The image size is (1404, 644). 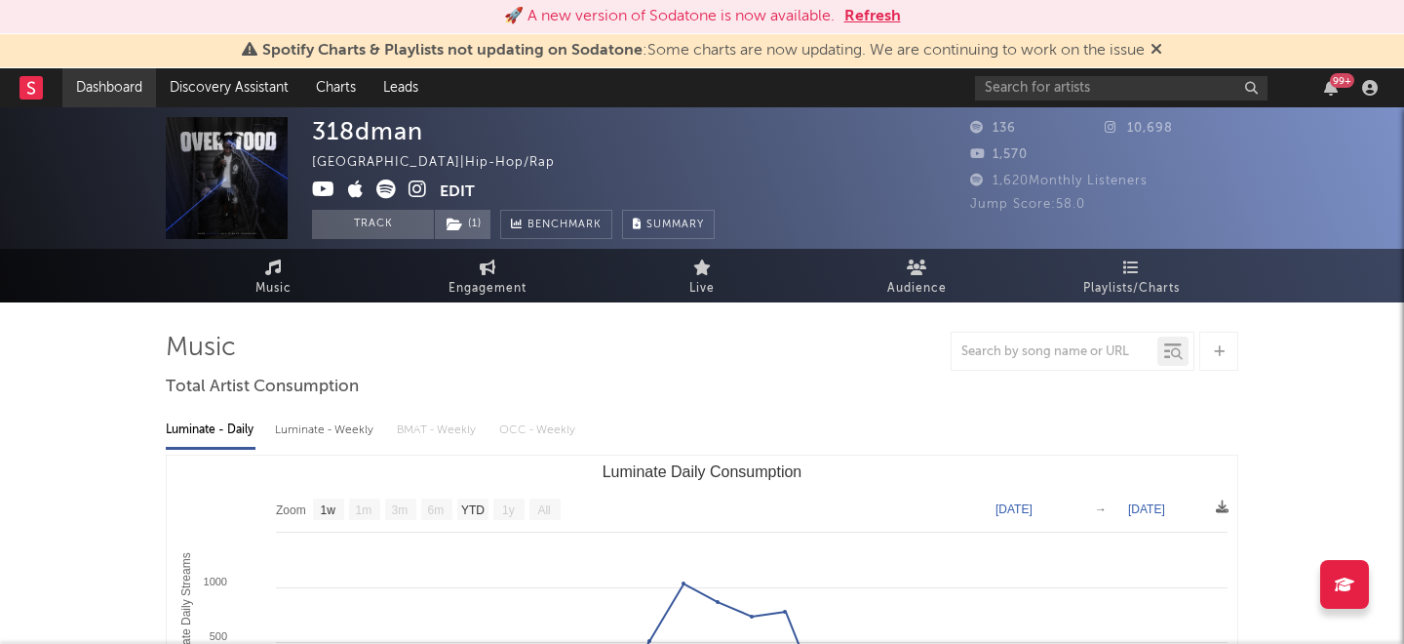 What do you see at coordinates (326, 430) in the screenshot?
I see `div: Luminate - Weekly` at bounding box center [326, 430].